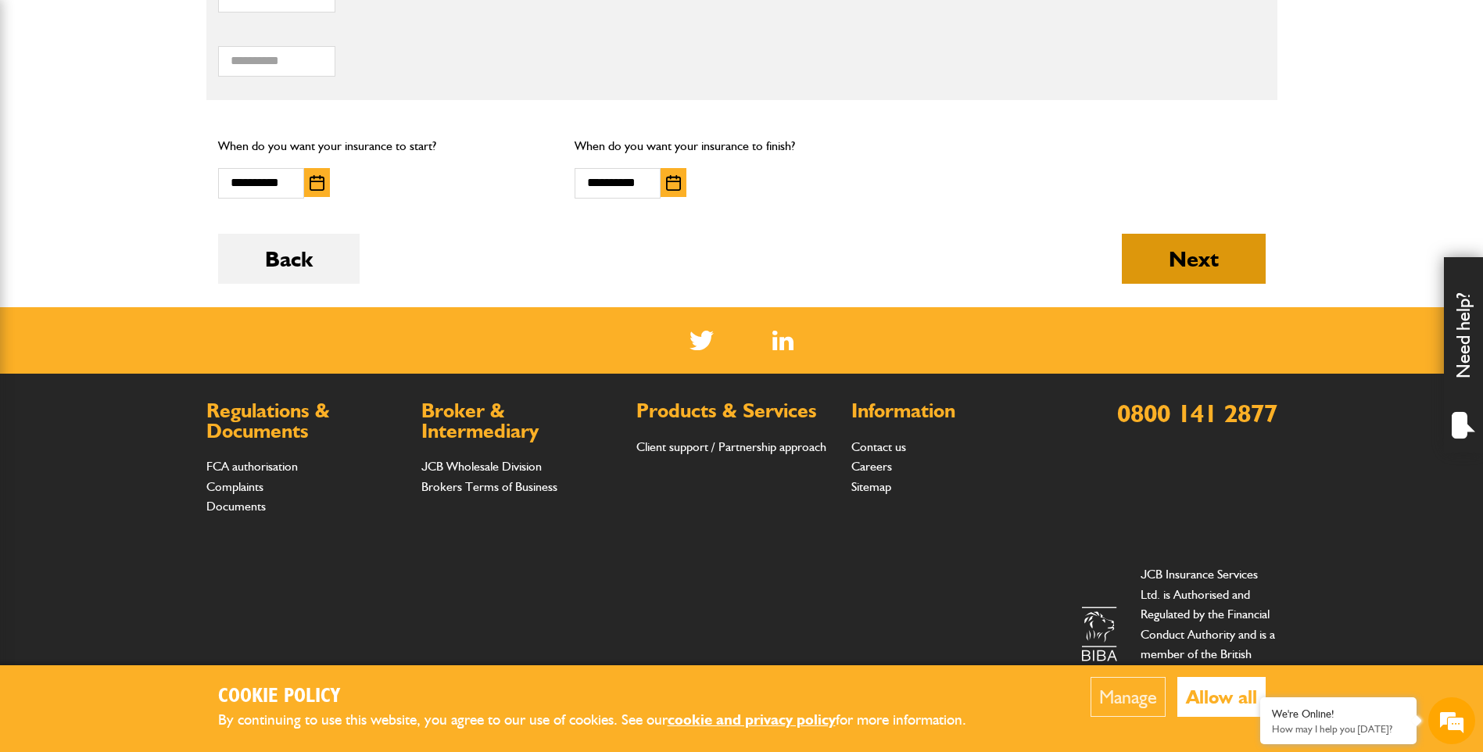 This screenshot has height=752, width=1483. I want to click on em: Start Chat, so click(248, 492).